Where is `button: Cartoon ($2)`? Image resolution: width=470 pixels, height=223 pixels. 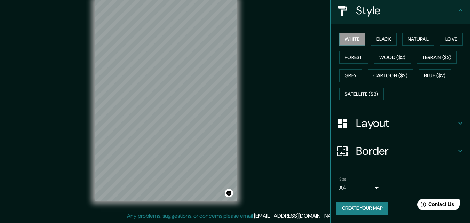 button: Cartoon ($2) is located at coordinates (390, 75).